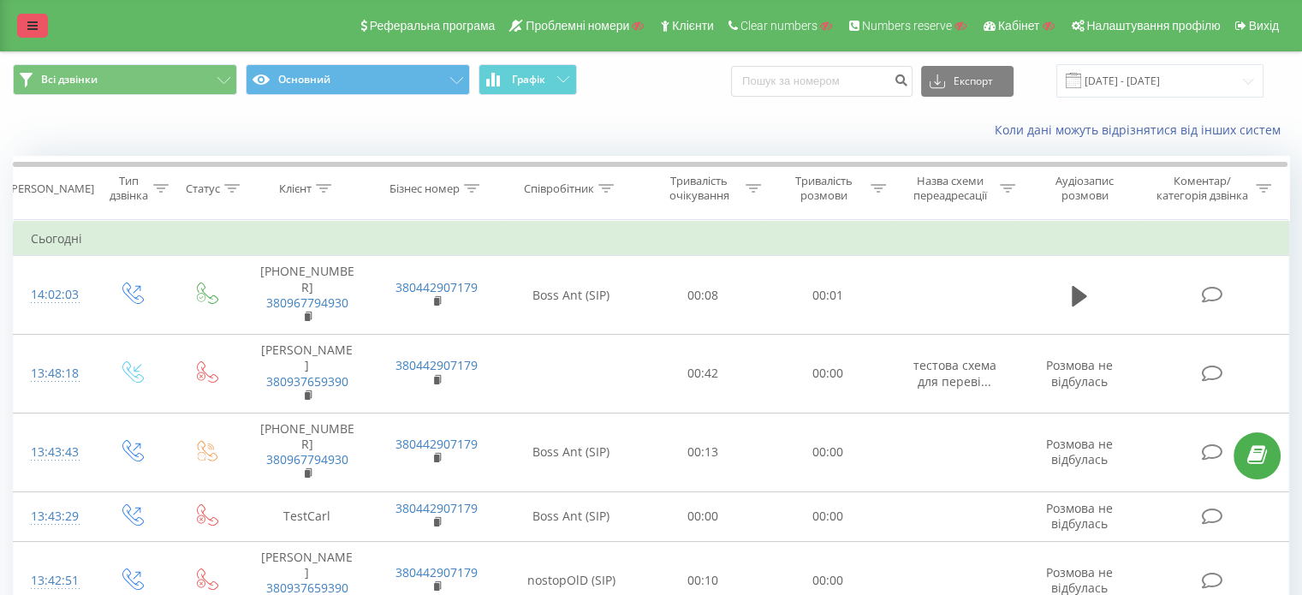  What do you see at coordinates (432, 26) in the screenshot?
I see `span: Реферальна програма` at bounding box center [432, 26].